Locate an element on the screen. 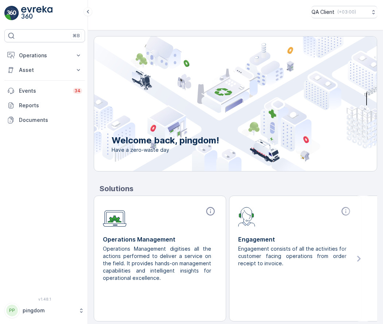 The image size is (383, 324). p: Operations is located at coordinates (44, 55).